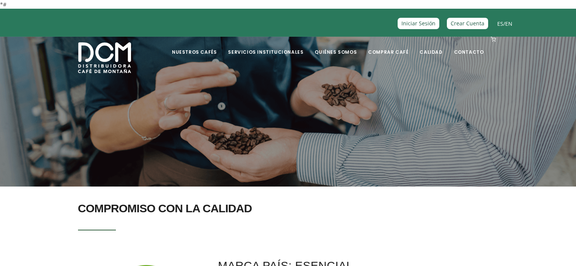 This screenshot has height=266, width=576. Describe the element at coordinates (419, 23) in the screenshot. I see `a: Iniciar Sesión` at that location.